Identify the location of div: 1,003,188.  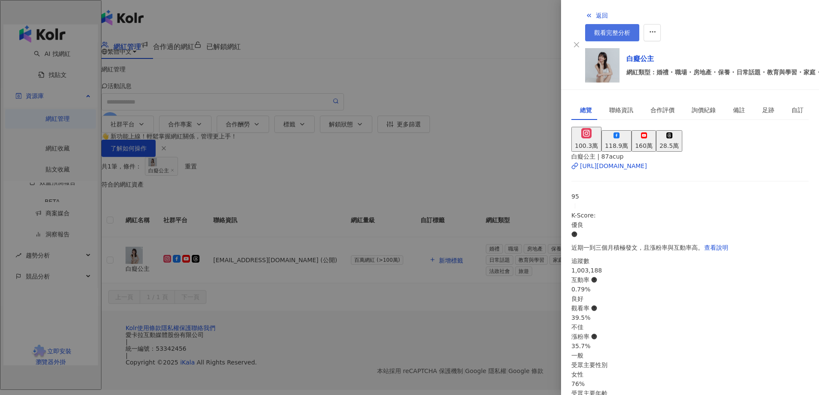
(690, 270).